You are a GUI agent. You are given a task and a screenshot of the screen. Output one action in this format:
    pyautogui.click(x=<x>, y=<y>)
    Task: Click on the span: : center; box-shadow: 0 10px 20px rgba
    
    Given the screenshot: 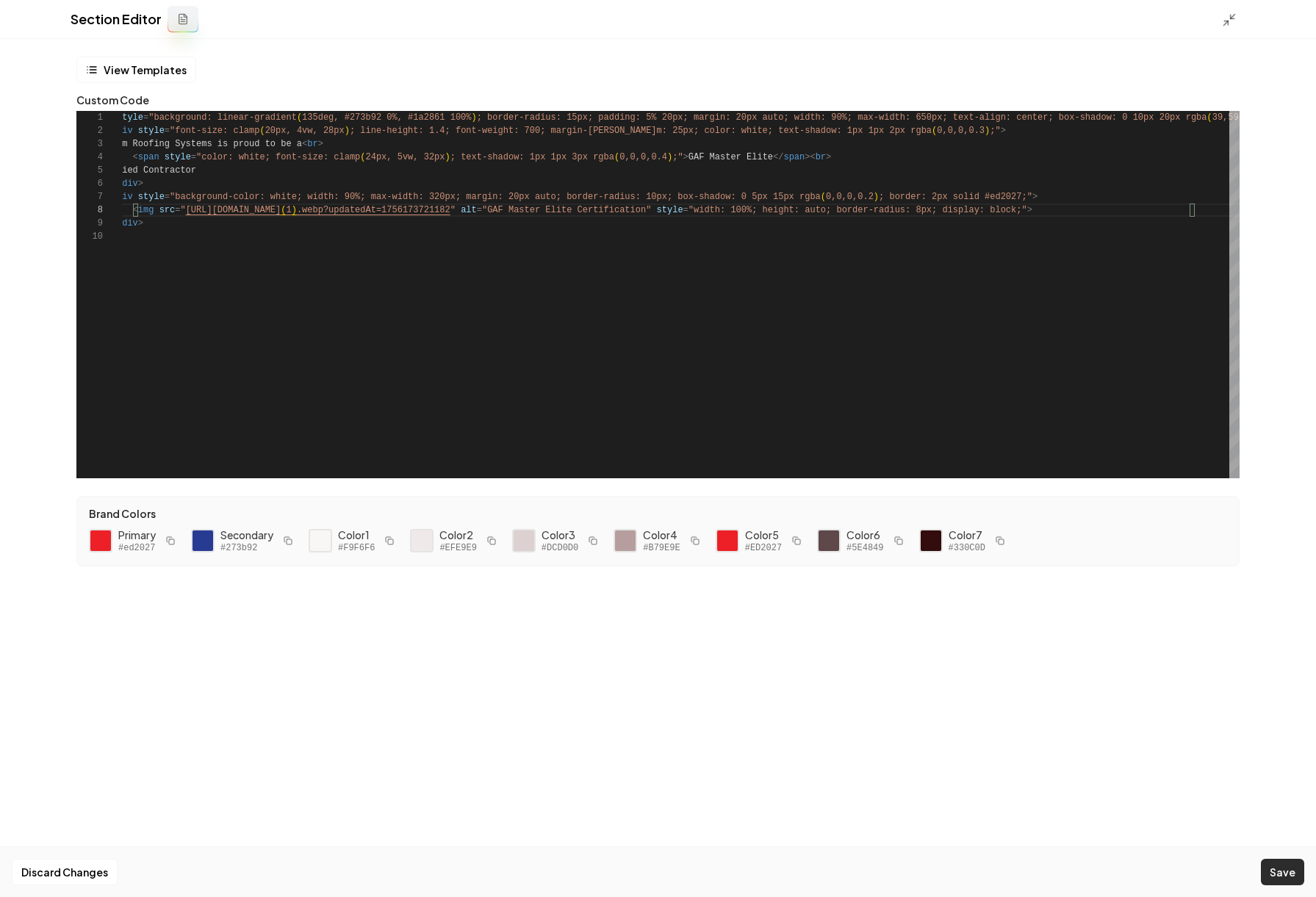 What is the action you would take?
    pyautogui.click(x=1106, y=118)
    